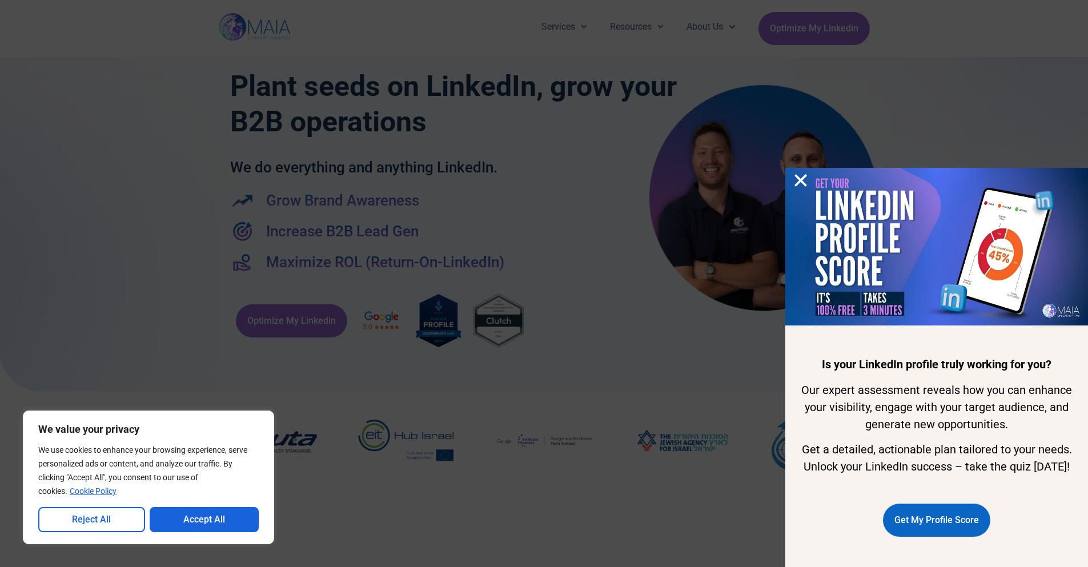  What do you see at coordinates (91, 520) in the screenshot?
I see `button: Reject All` at bounding box center [91, 520].